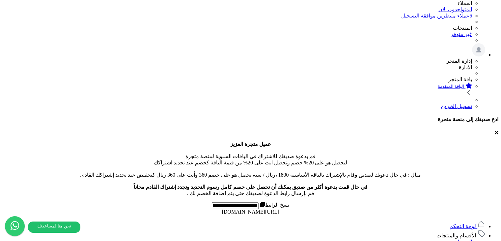  What do you see at coordinates (437, 15) in the screenshot?
I see `a: 6عملاء منتظرين موافقة التسجيل` at bounding box center [437, 15].